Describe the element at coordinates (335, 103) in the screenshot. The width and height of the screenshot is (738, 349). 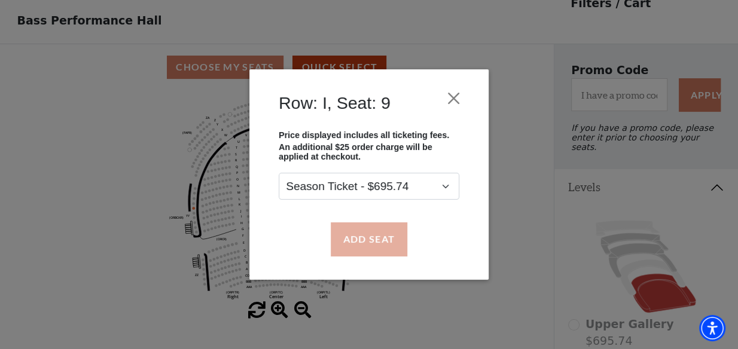
I see `h4: Row: I, Seat: 9` at that location.